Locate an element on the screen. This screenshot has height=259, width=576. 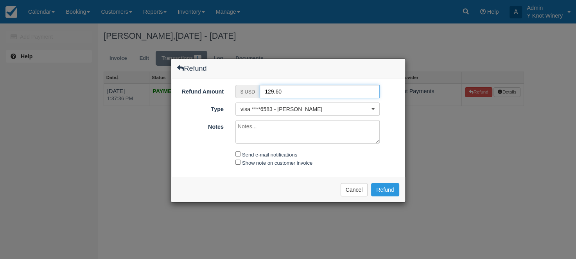
input: Valid number required. is located at coordinates (320, 92).